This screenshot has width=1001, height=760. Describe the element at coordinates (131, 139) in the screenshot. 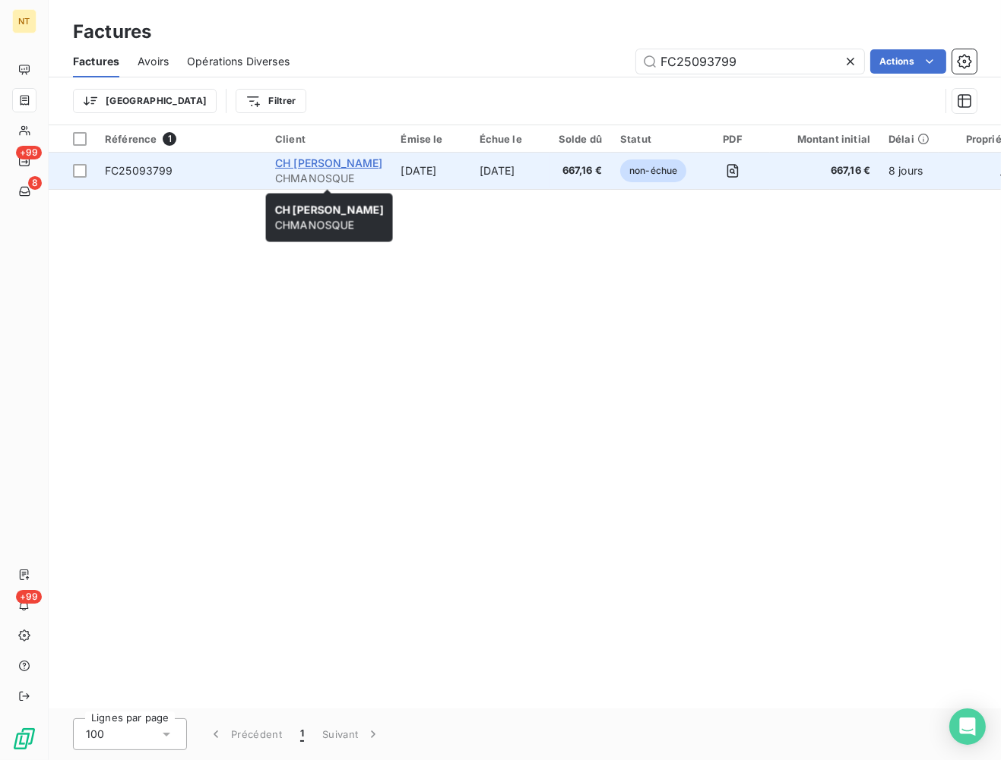

I see `span: Référence` at that location.